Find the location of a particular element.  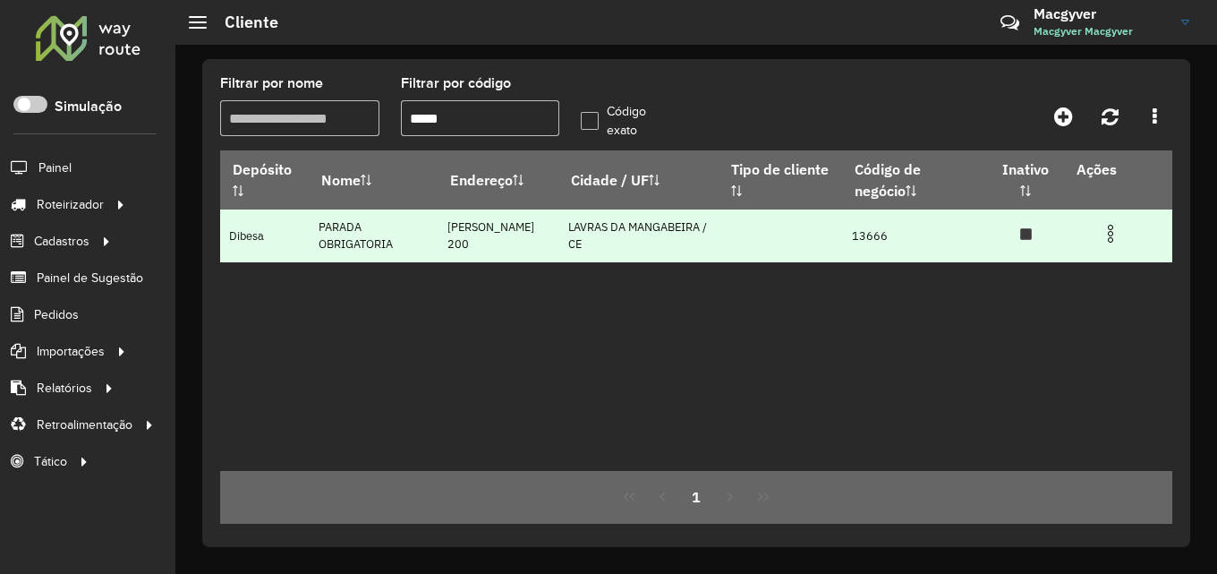

th: Ações is located at coordinates (1118, 169).